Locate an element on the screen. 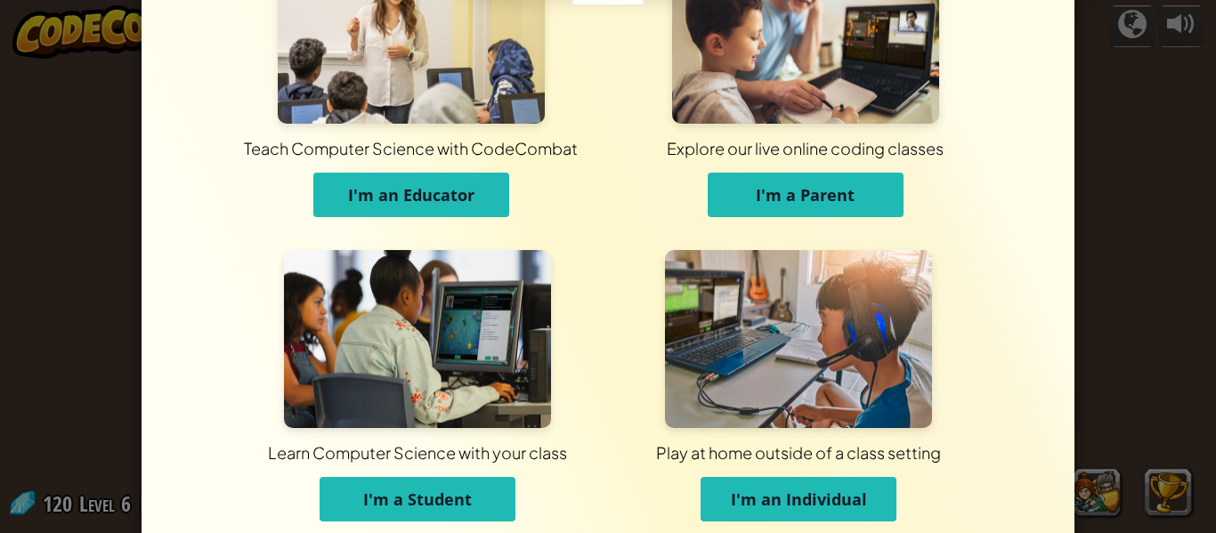 This screenshot has height=533, width=1216. button: I'm an Educator is located at coordinates (411, 195).